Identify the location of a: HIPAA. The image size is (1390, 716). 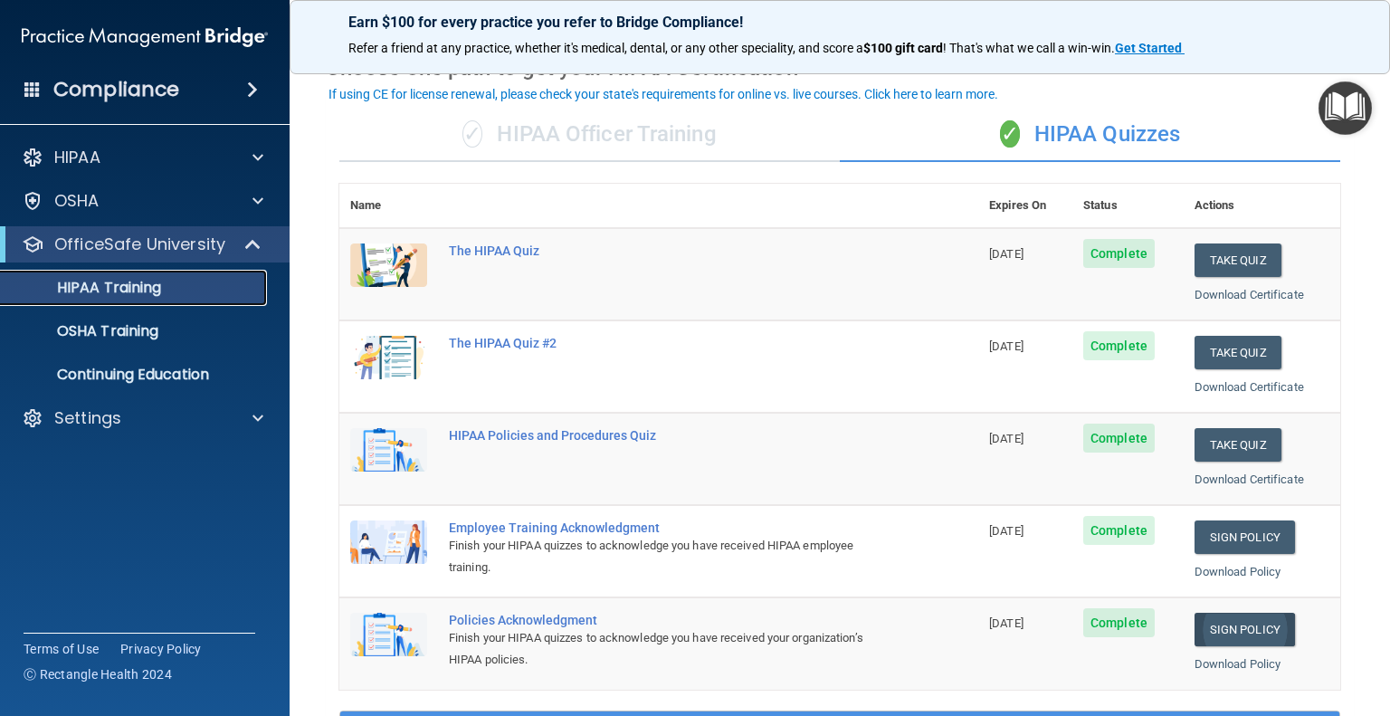
(142, 158).